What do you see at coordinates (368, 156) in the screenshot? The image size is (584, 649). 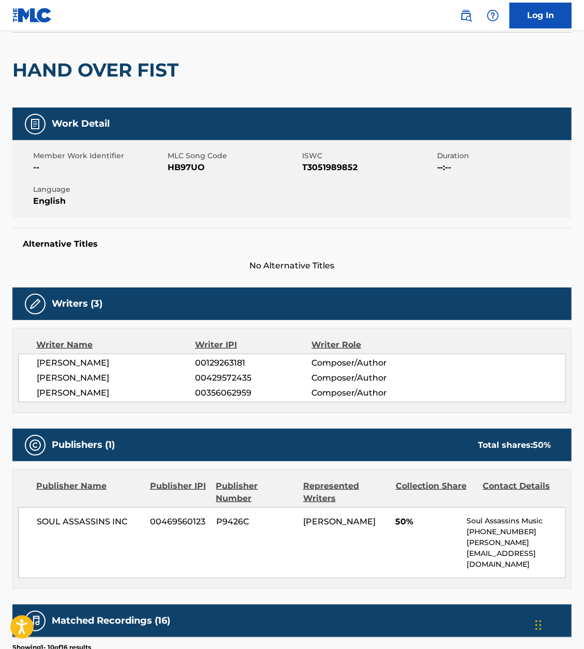 I see `span: ISWC` at bounding box center [368, 156].